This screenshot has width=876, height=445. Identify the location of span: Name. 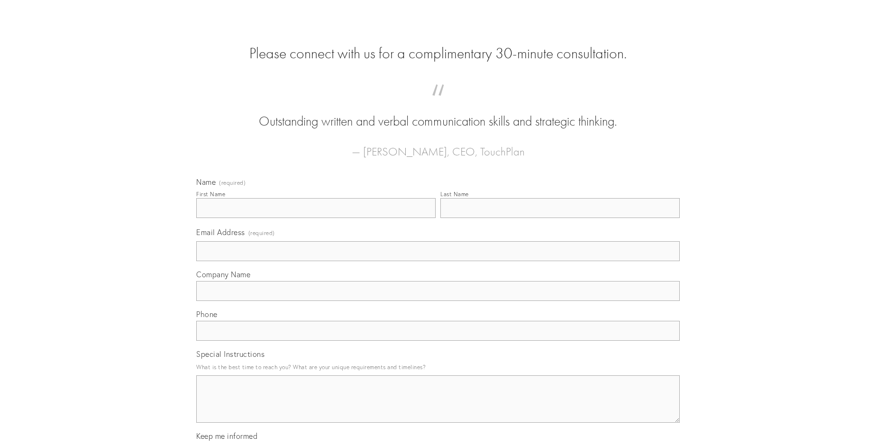
(206, 182).